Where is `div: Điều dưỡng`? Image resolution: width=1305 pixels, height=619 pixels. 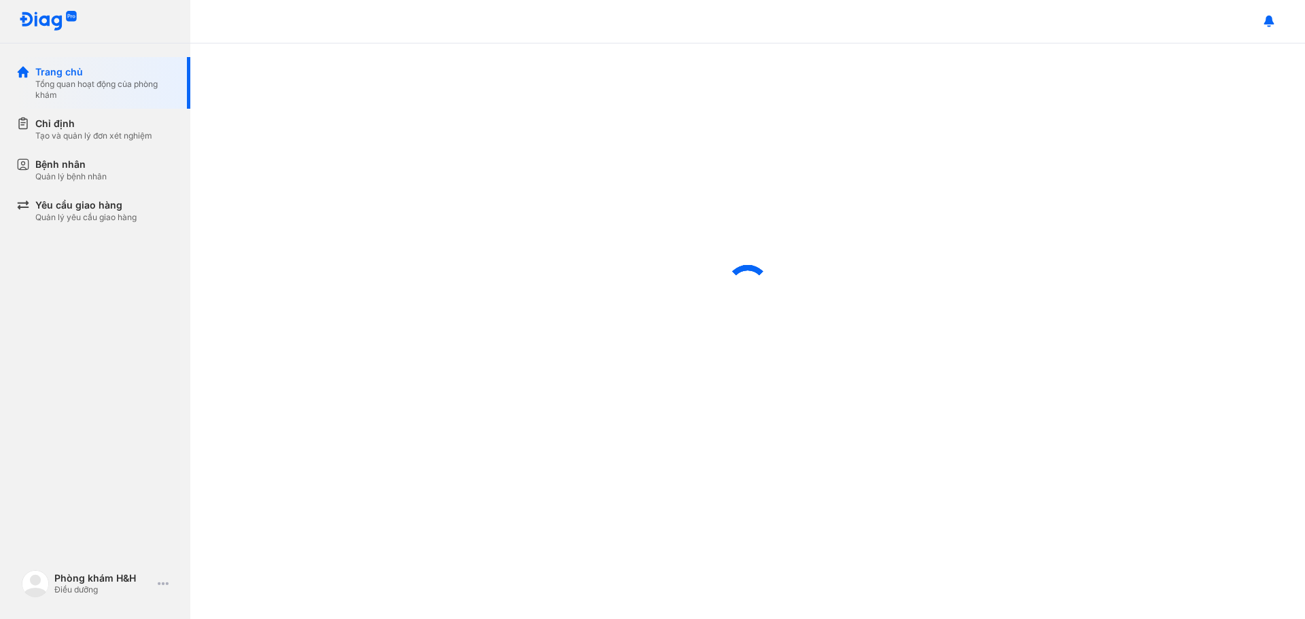
div: Điều dưỡng is located at coordinates (103, 590).